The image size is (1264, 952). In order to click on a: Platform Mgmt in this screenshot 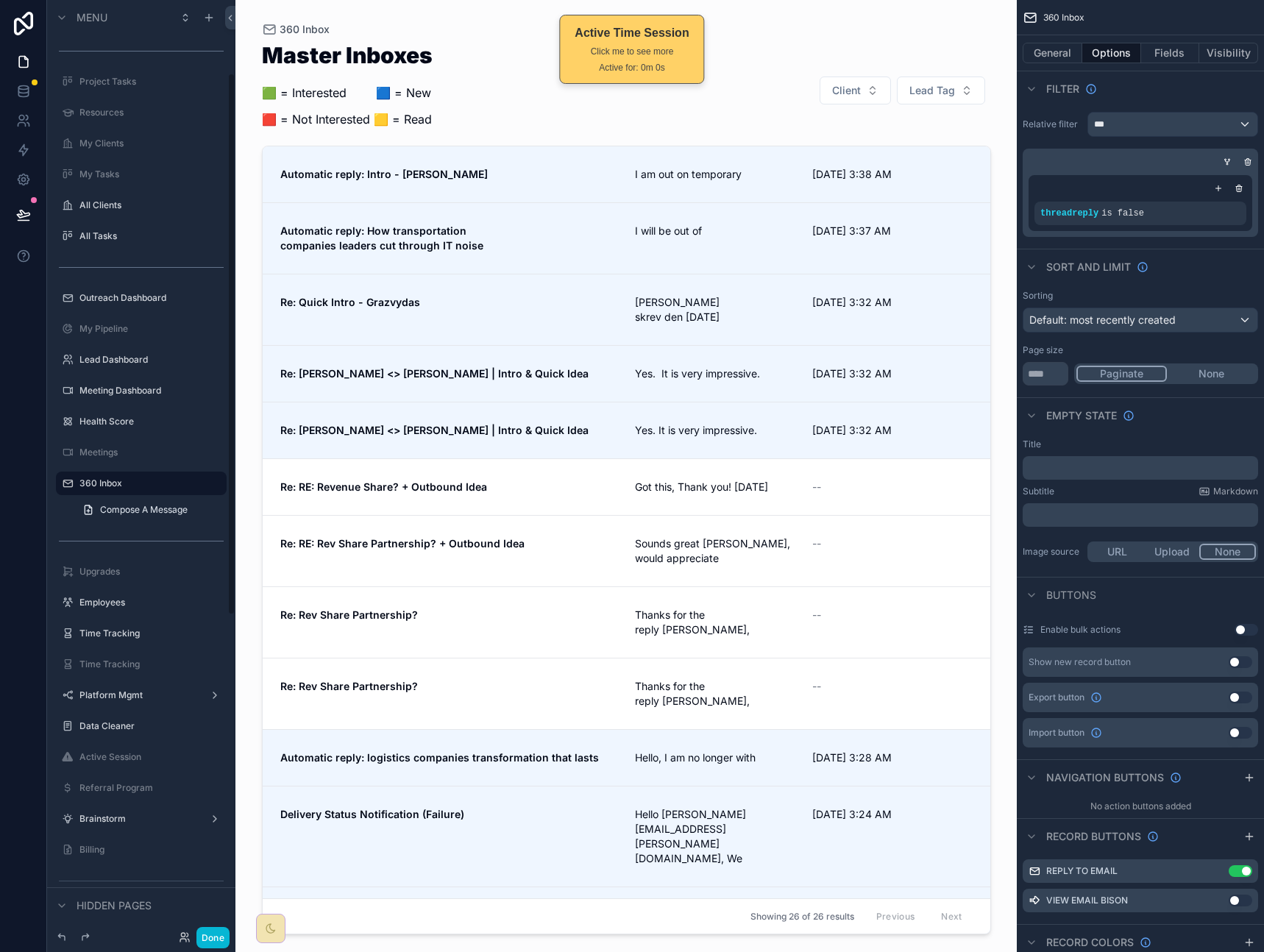, I will do `click(141, 696)`.